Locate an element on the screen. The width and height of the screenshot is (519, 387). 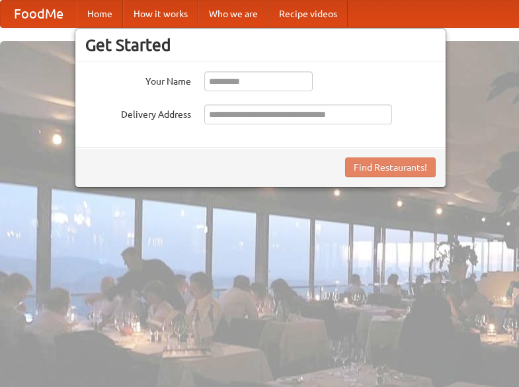
a: Recipe videos is located at coordinates (308, 14).